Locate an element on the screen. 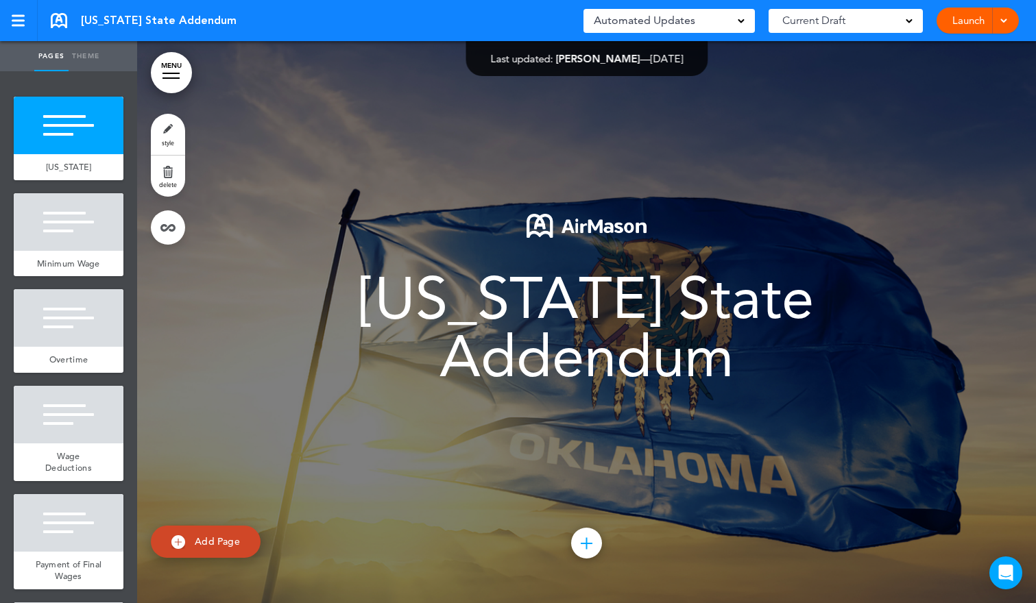  a: Add Page is located at coordinates (206, 542).